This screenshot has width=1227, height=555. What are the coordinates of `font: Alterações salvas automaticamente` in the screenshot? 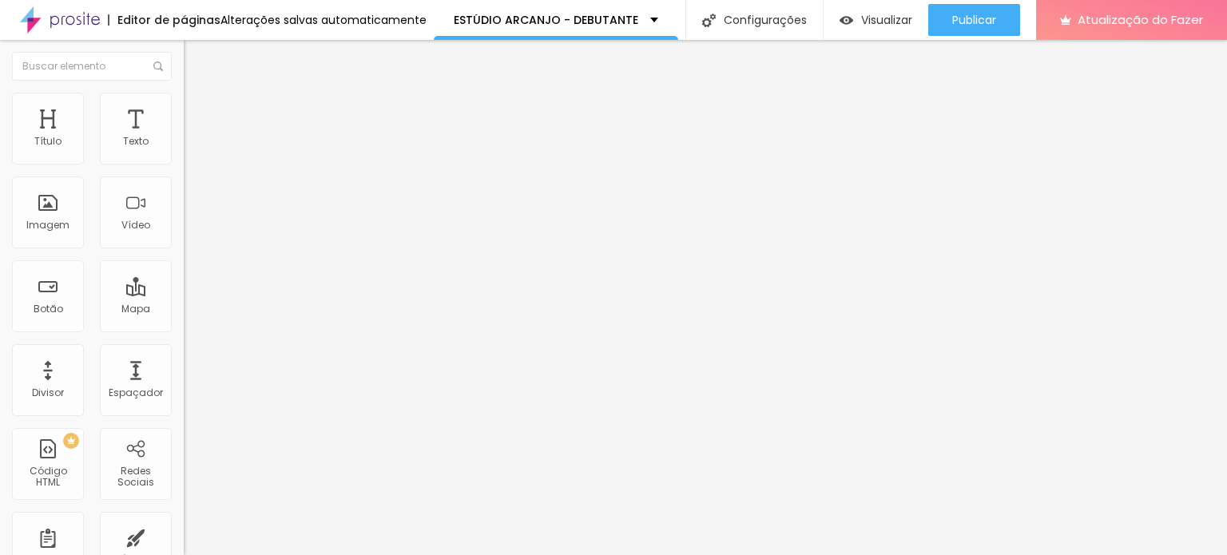 It's located at (324, 20).